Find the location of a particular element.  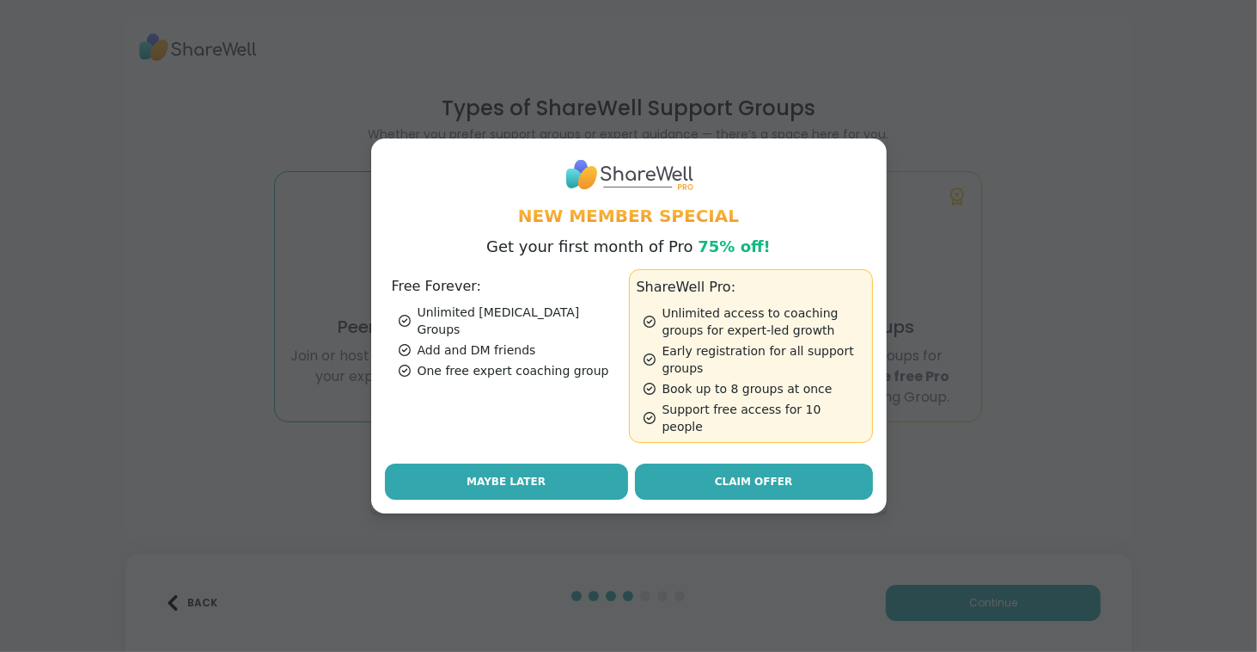

div: Early registration for all support groups is located at coordinates (755, 359).